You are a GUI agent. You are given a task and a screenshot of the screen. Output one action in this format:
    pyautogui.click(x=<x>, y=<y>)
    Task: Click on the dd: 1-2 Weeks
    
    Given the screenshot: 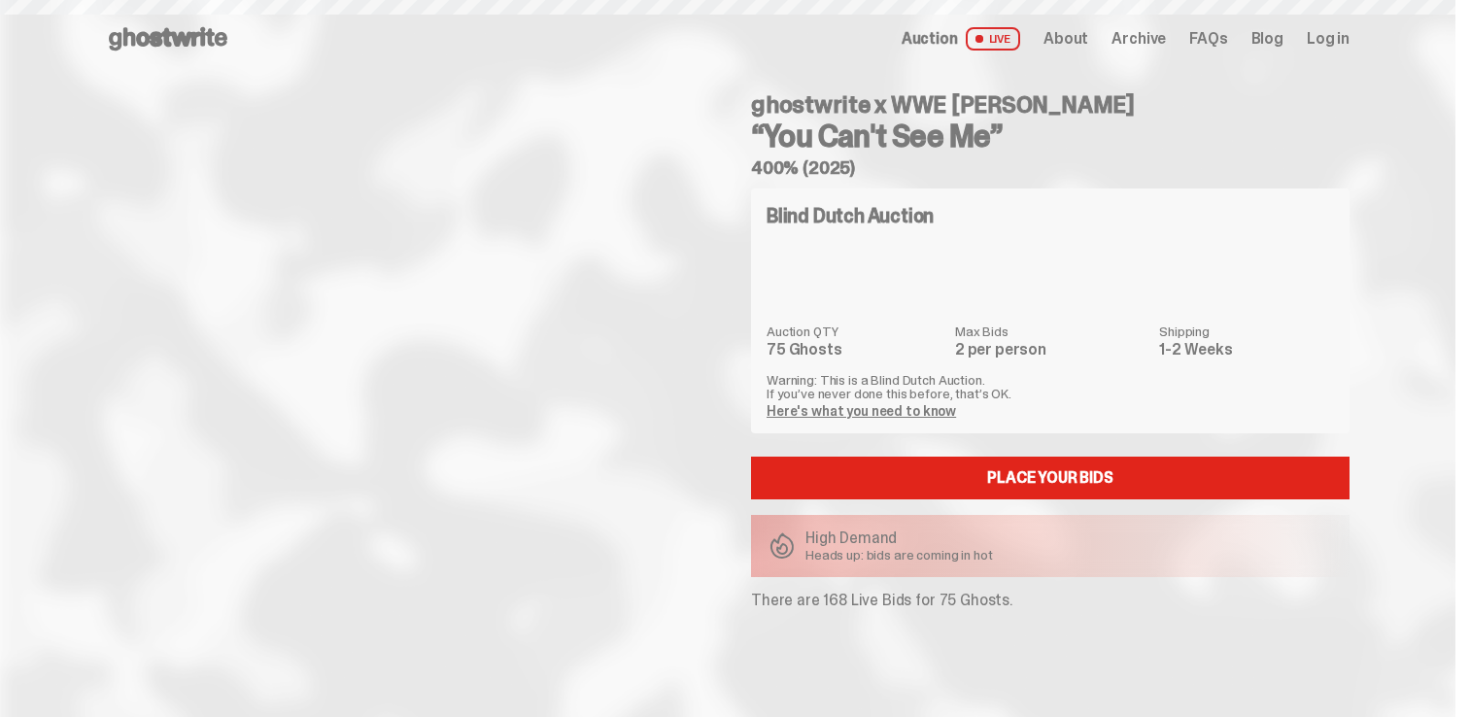 What is the action you would take?
    pyautogui.click(x=1247, y=350)
    